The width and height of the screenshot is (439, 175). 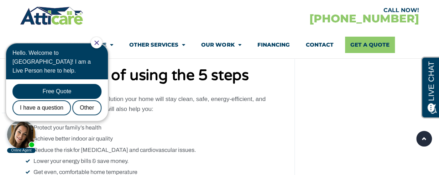 I want to click on a: Close Chat, so click(x=93, y=6).